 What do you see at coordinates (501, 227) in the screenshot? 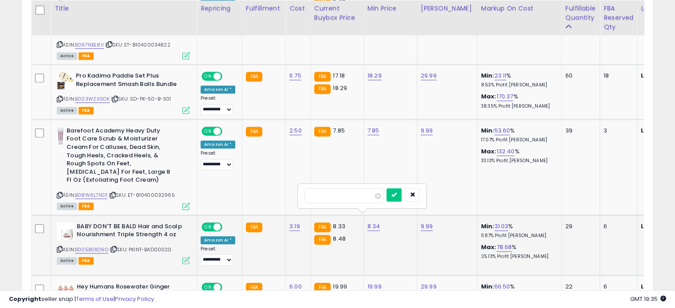
I see `a: 31.03` at bounding box center [501, 227].